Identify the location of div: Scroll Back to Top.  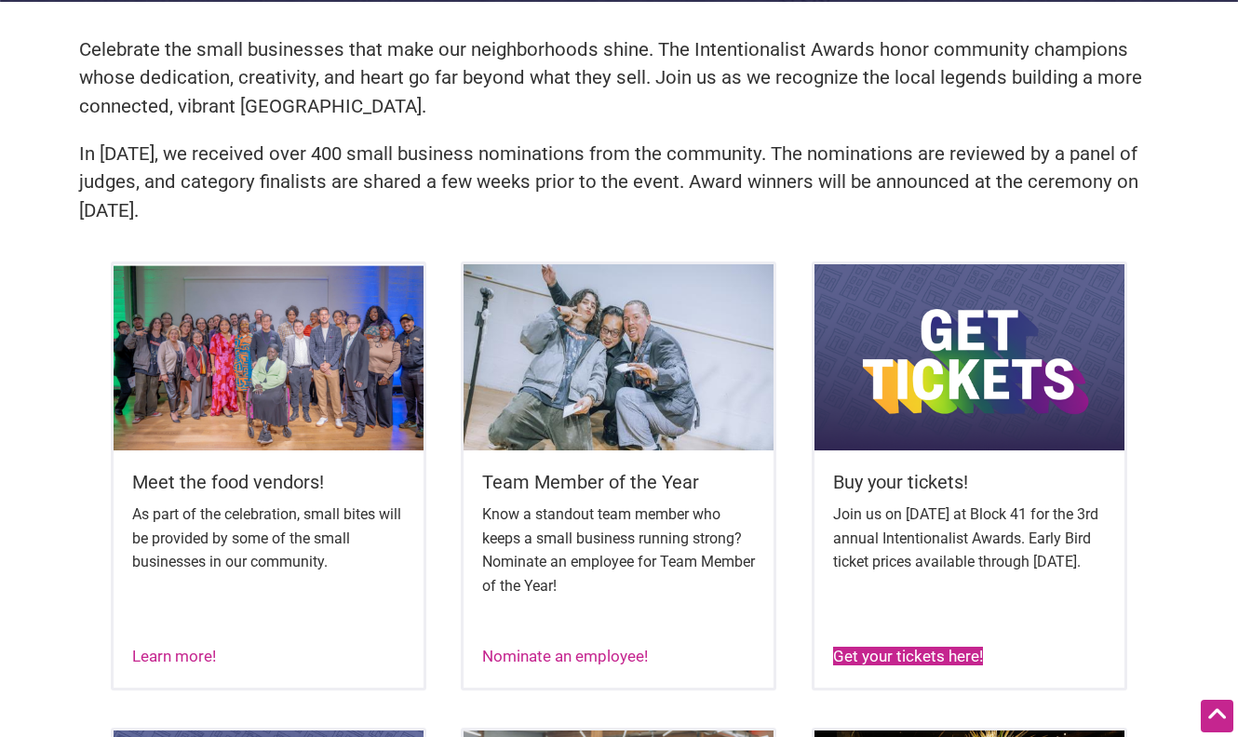
(1216, 716).